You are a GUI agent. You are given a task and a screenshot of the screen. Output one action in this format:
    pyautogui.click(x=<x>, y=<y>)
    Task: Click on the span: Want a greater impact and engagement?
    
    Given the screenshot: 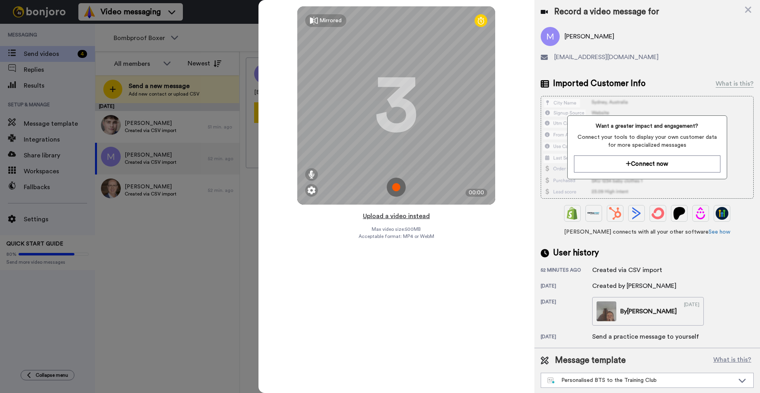 What is the action you would take?
    pyautogui.click(x=647, y=126)
    